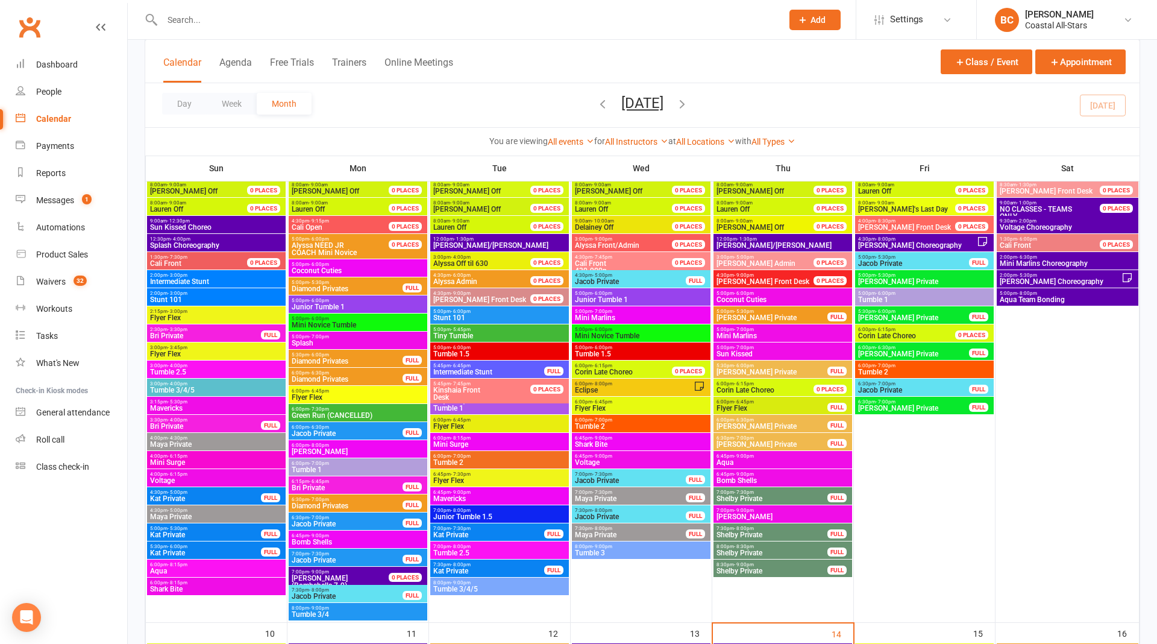 The height and width of the screenshot is (644, 1157). Describe the element at coordinates (783, 300) in the screenshot. I see `span: Coconut Cuties` at that location.